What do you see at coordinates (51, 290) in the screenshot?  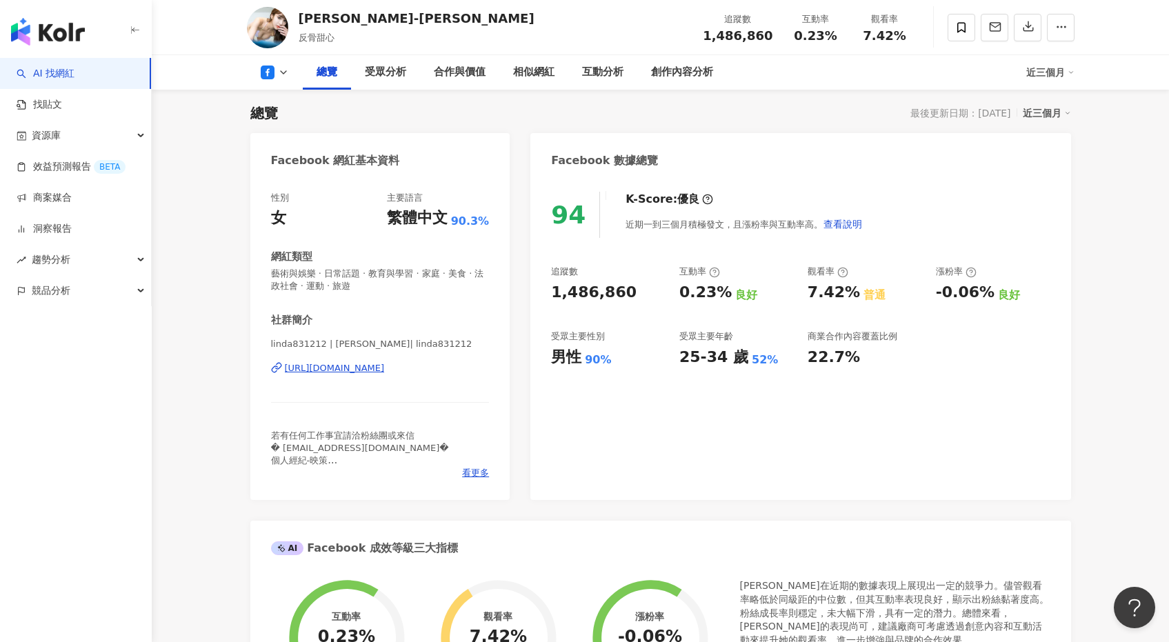 I see `span: 競品分析` at bounding box center [51, 290].